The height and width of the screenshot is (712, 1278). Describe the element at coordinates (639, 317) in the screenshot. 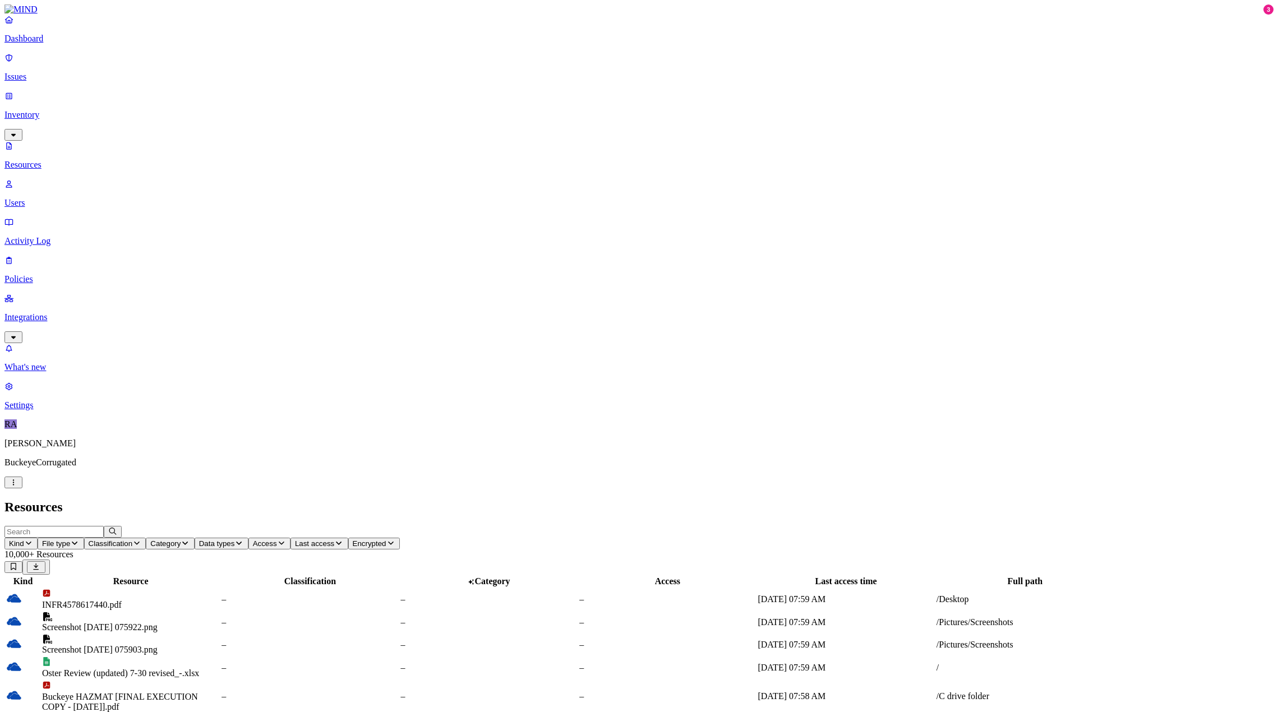

I see `p: Integrations` at that location.